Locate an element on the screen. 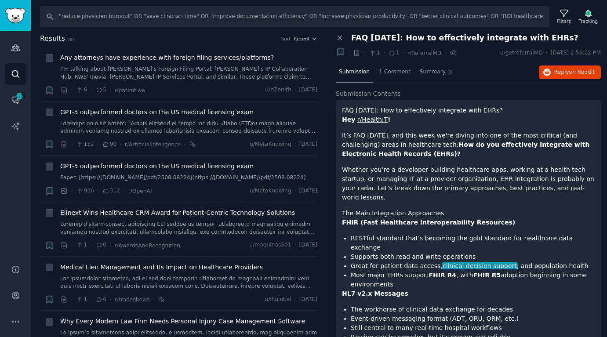  li: Great for patient data access, , and population health is located at coordinates (472, 266).